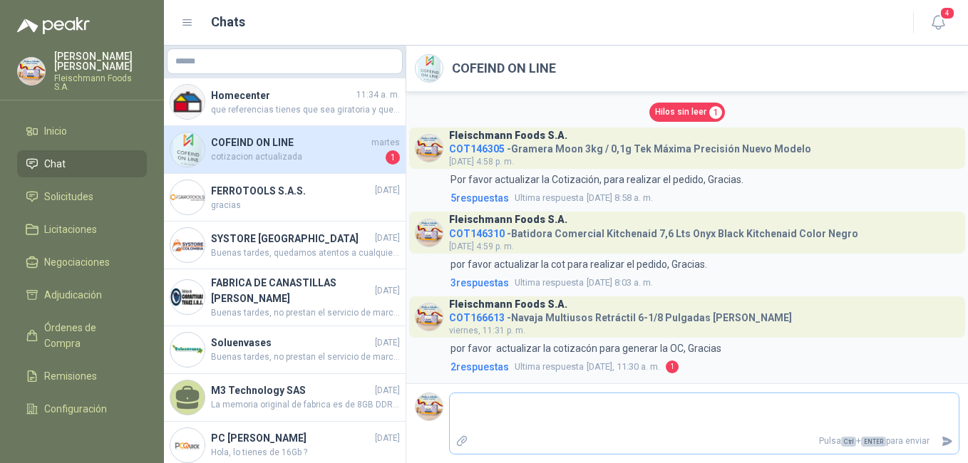 The width and height of the screenshot is (968, 463). I want to click on a: Hilos sin leer1, so click(687, 112).